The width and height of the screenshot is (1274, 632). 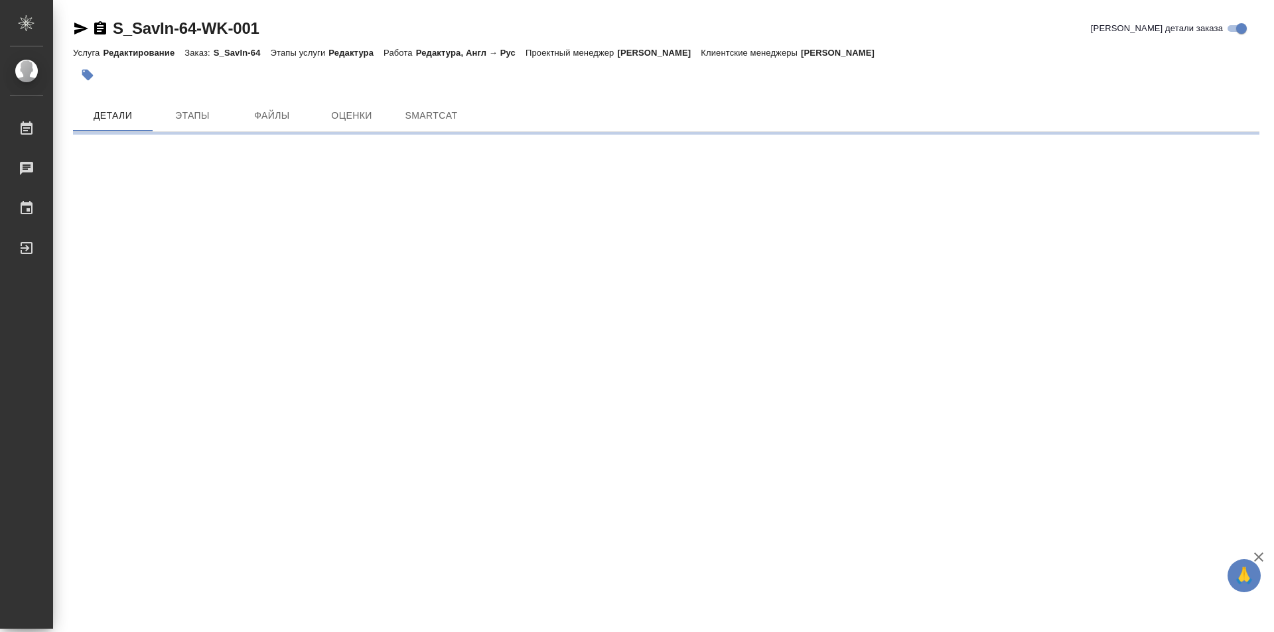 I want to click on button: Скопировать ссылку, so click(x=100, y=29).